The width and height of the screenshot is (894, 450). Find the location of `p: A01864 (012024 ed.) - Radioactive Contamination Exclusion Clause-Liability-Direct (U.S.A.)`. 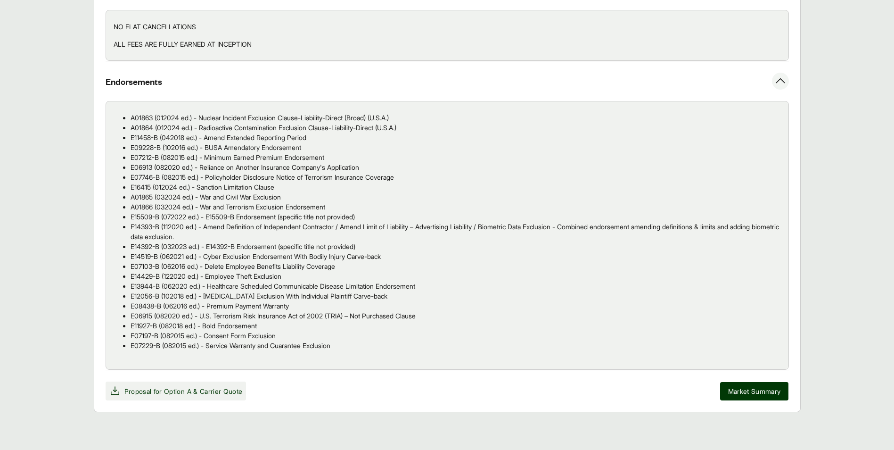

p: A01864 (012024 ed.) - Radioactive Contamination Exclusion Clause-Liability-Direct (U.S.A.) is located at coordinates (456, 127).